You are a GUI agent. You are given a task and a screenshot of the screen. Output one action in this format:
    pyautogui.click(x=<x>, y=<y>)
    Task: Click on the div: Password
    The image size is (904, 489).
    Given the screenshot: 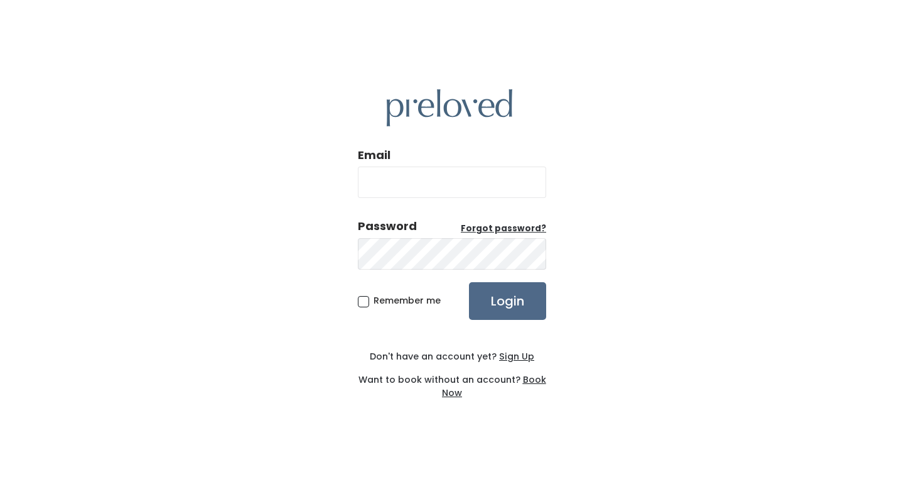 What is the action you would take?
    pyautogui.click(x=387, y=226)
    